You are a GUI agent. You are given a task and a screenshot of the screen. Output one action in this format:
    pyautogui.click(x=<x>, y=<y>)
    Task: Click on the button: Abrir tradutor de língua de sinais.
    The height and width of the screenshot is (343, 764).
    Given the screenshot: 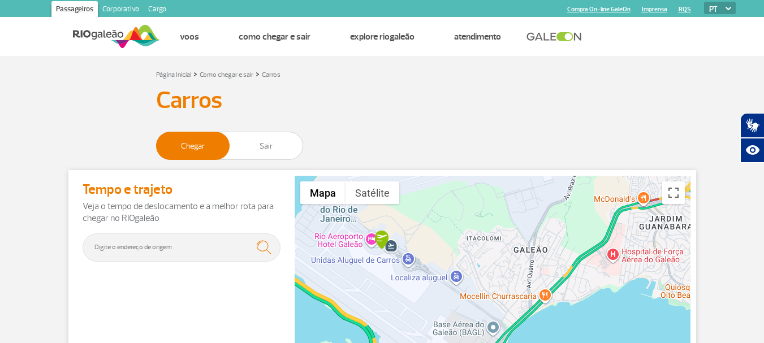 What is the action you would take?
    pyautogui.click(x=752, y=126)
    